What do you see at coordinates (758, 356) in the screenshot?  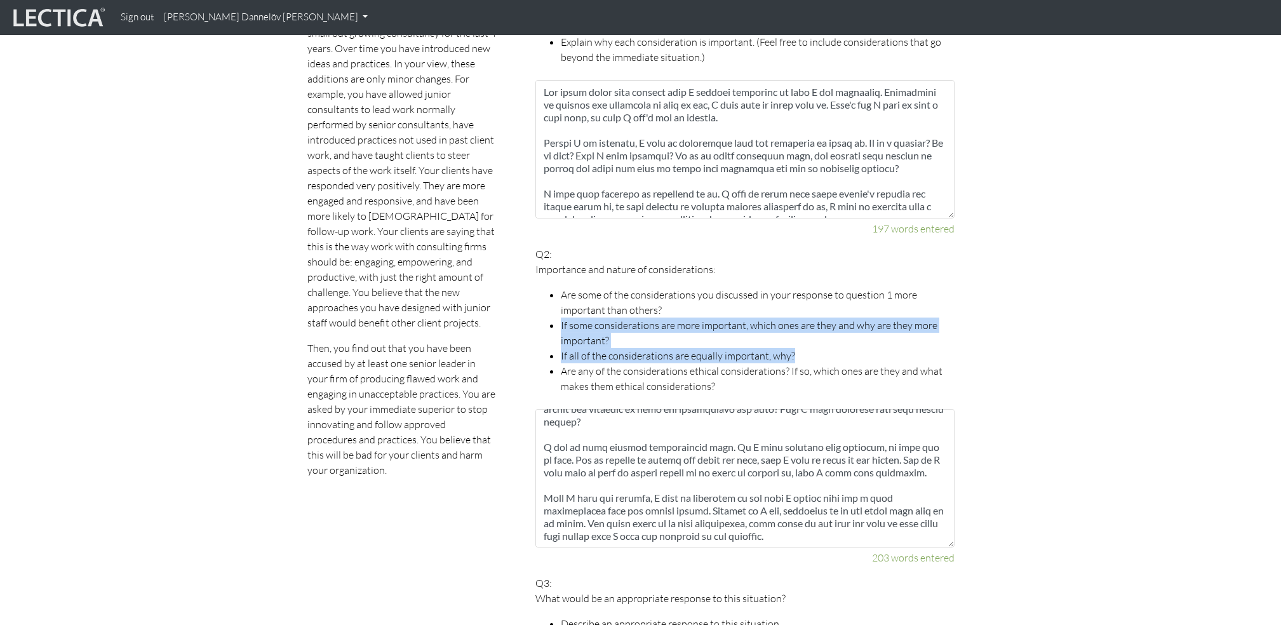 I see `li: If all of the considerations are equally important, why?` at bounding box center [758, 356].